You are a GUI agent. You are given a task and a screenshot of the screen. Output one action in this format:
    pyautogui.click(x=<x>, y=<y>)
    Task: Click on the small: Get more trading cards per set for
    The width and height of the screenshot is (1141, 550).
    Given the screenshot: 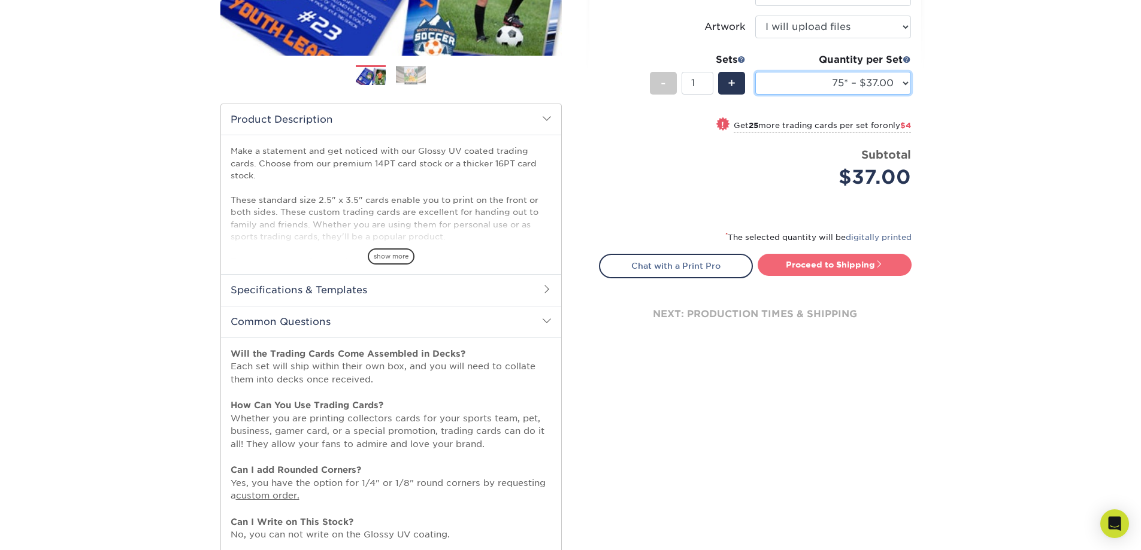 What is the action you would take?
    pyautogui.click(x=822, y=127)
    